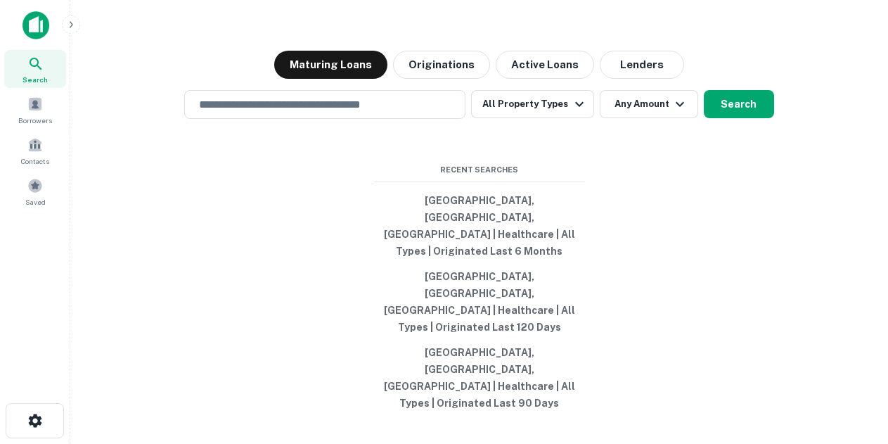 Image resolution: width=888 pixels, height=444 pixels. I want to click on button: All Property Types, so click(532, 104).